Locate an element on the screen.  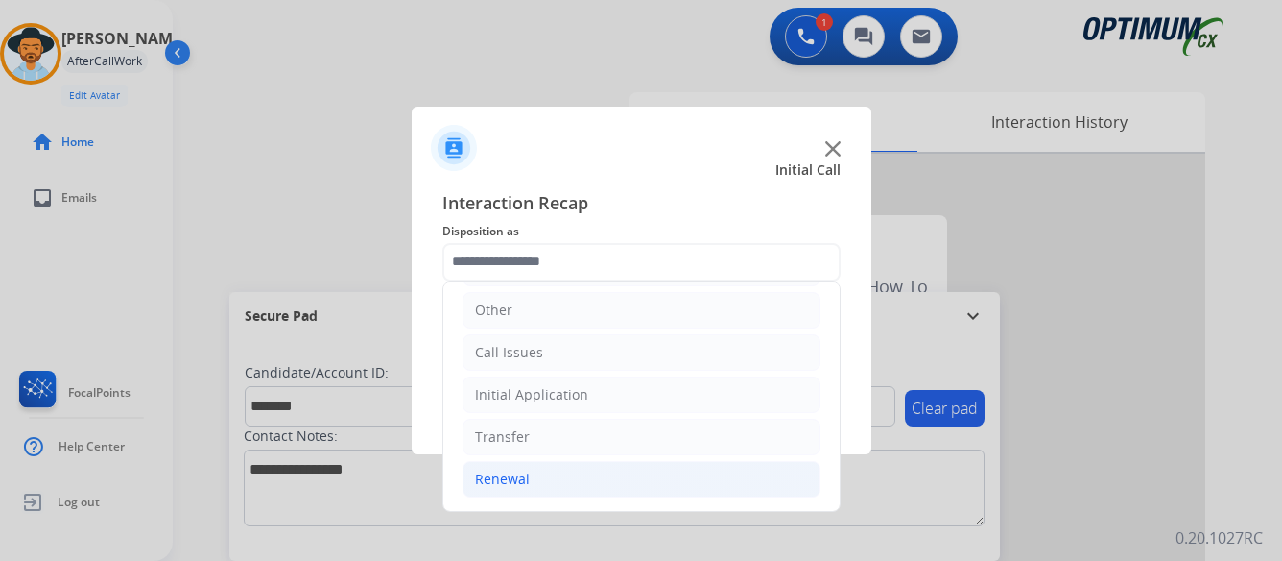
div: Transfer is located at coordinates (502, 437).